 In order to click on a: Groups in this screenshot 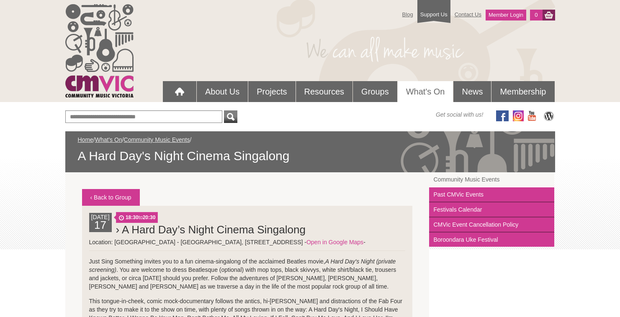, I will do `click(375, 92)`.